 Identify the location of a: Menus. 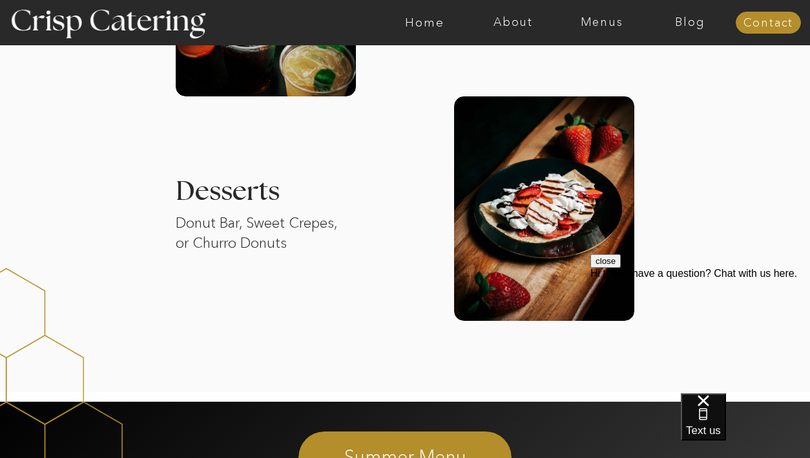
(602, 23).